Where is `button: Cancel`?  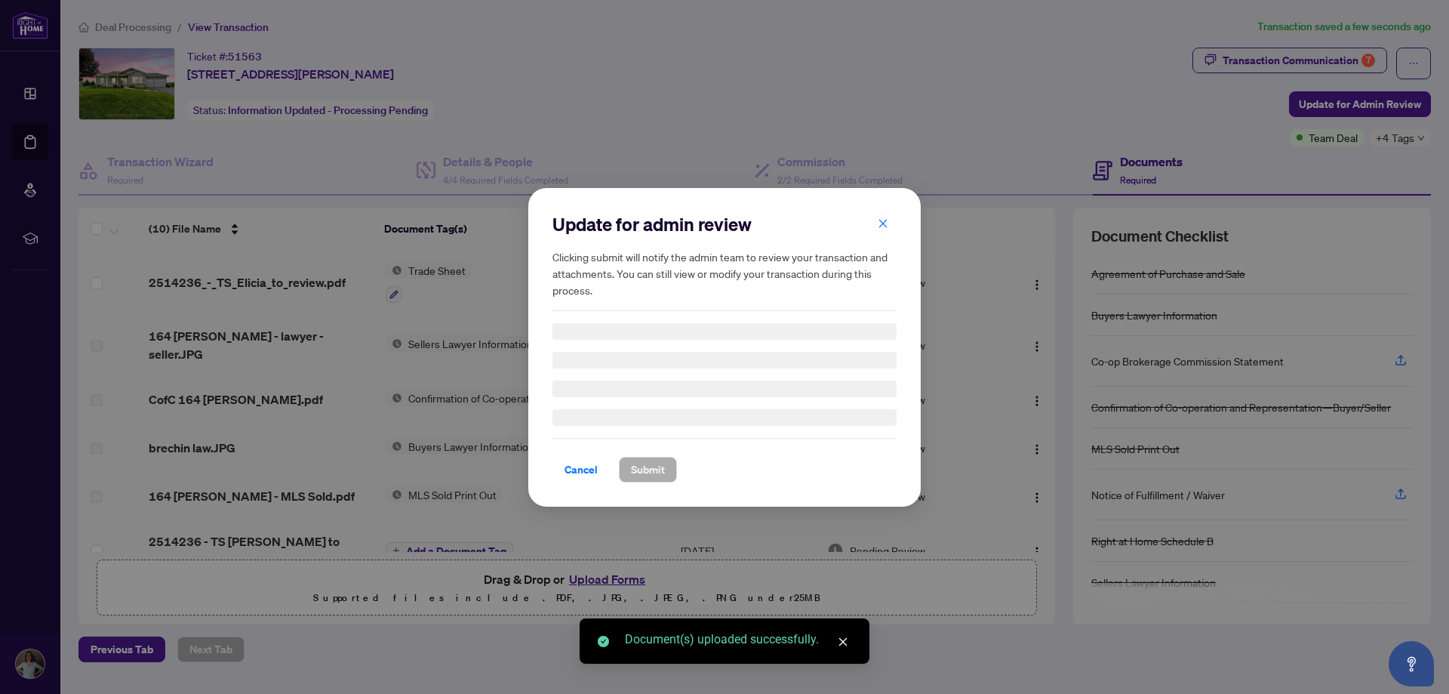
button: Cancel is located at coordinates (581, 469).